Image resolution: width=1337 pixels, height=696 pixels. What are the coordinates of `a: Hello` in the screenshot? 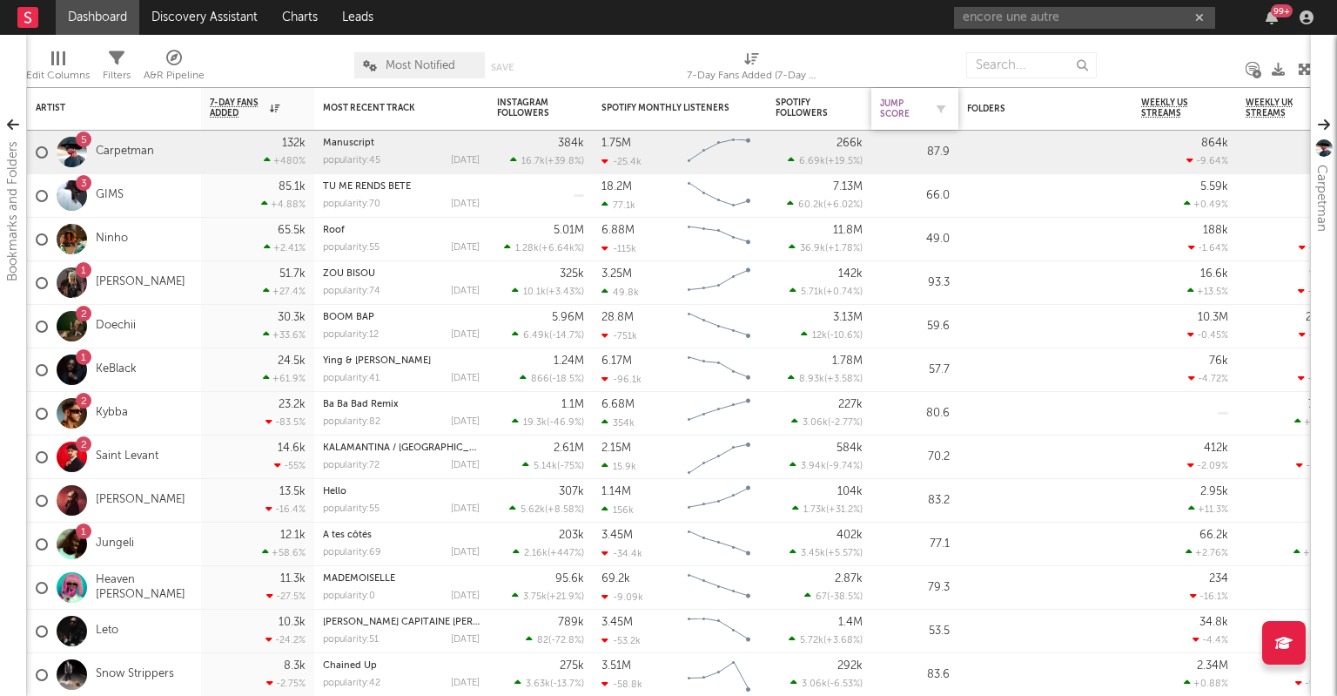 It's located at (334, 491).